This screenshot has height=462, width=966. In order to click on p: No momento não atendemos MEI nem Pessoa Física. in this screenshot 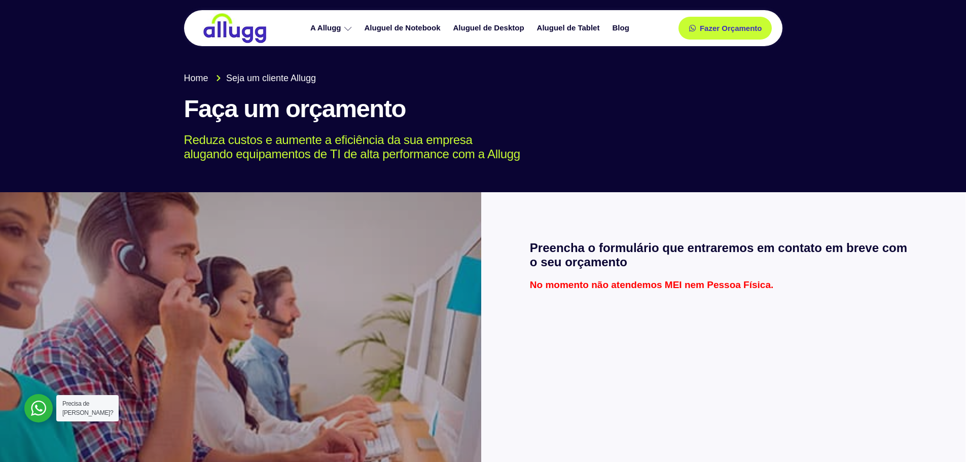, I will do `click(724, 284)`.